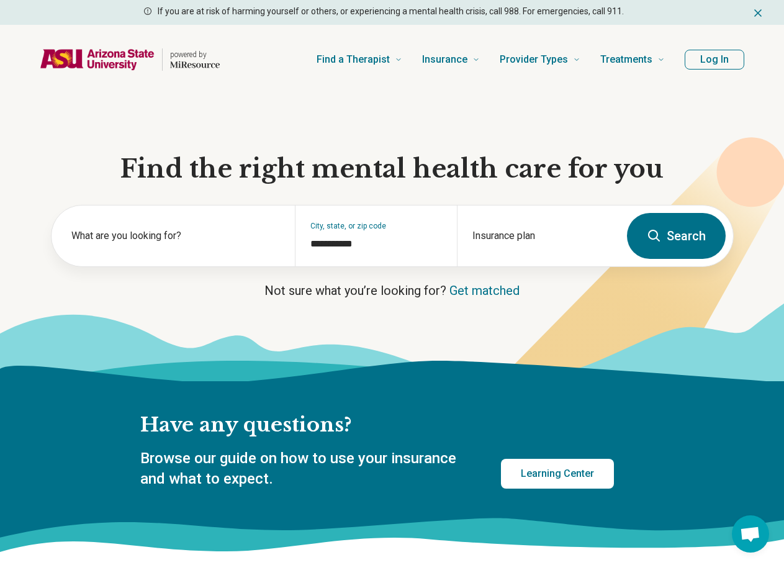 Image resolution: width=784 pixels, height=565 pixels. I want to click on label: What are you looking for?, so click(176, 236).